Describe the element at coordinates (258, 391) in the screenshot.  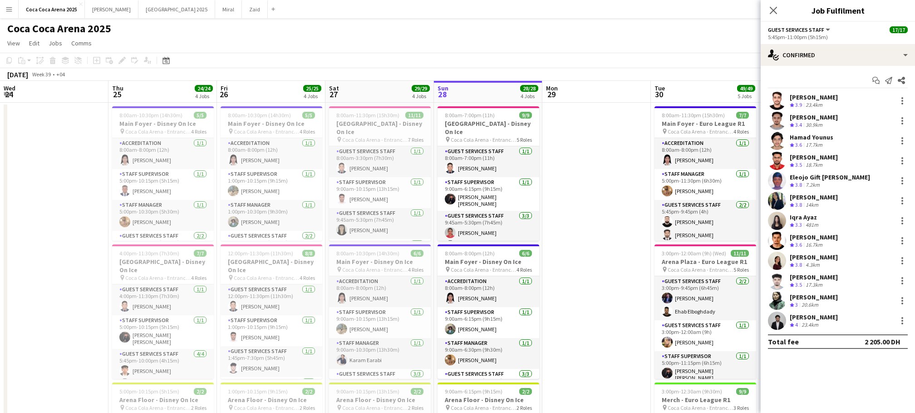
I see `span: 1:00pm-10:15pm (9h15m)` at that location.